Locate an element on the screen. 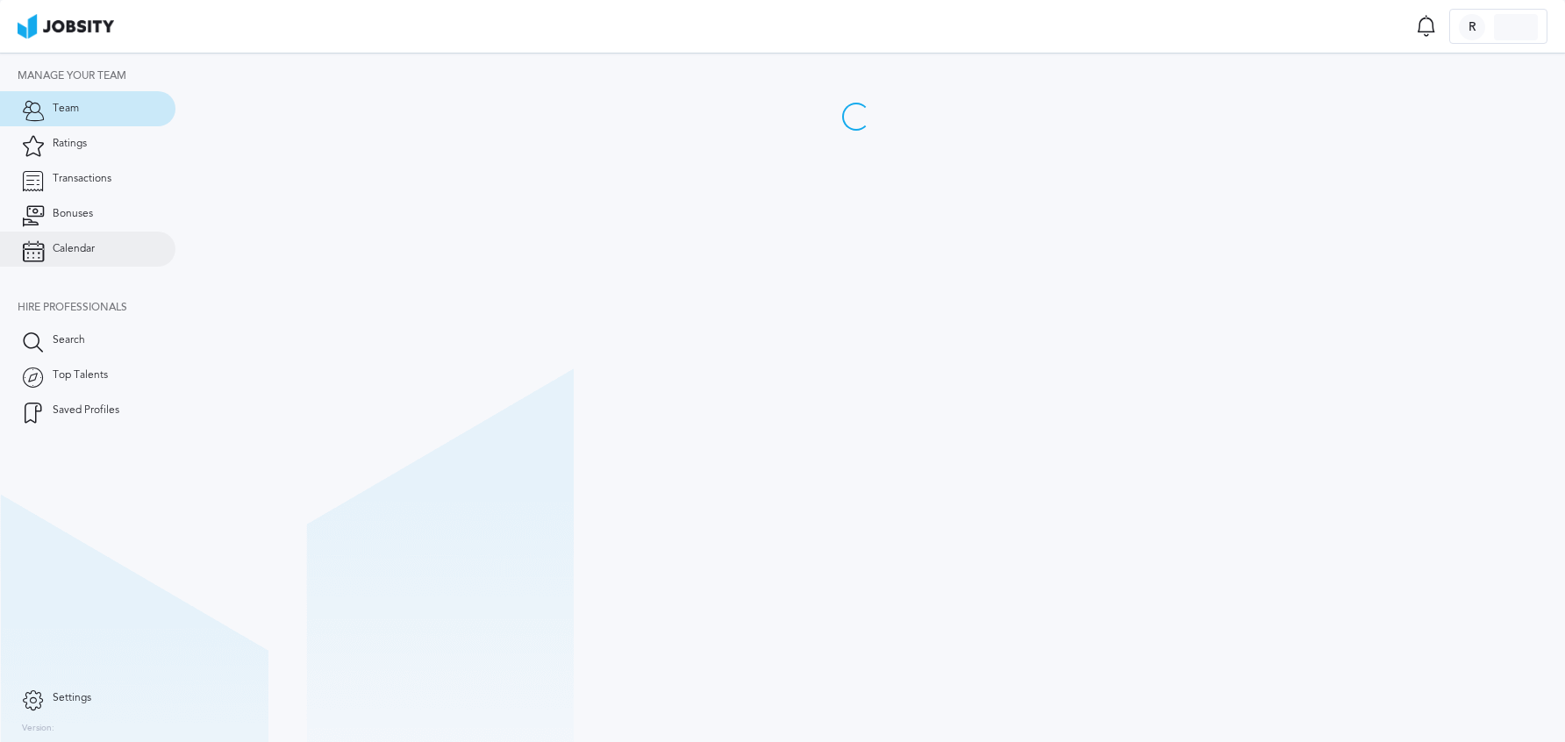 This screenshot has width=1565, height=742. span: Top Talents is located at coordinates (80, 375).